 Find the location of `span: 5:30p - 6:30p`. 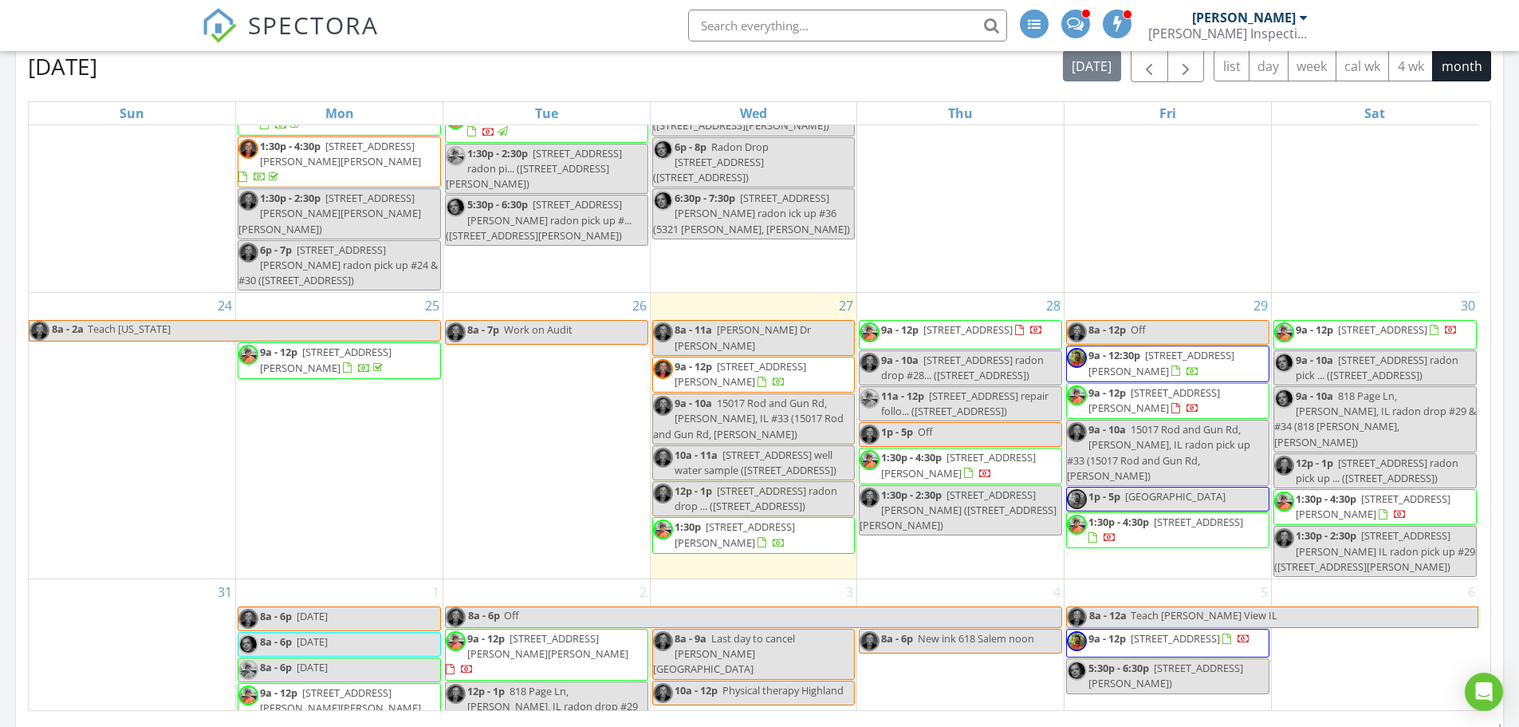

span: 5:30p - 6:30p is located at coordinates (498, 204).